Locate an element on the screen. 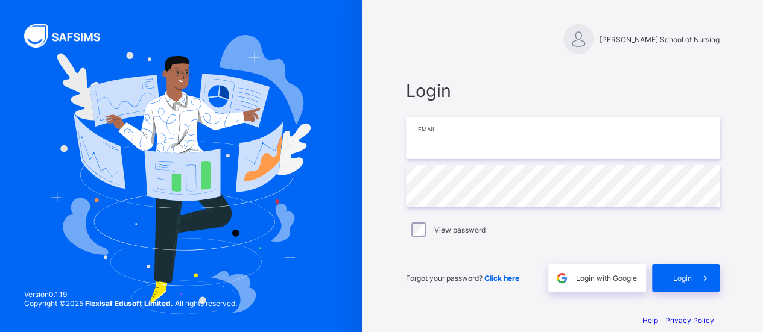 The image size is (763, 332). label: View password is located at coordinates (460, 230).